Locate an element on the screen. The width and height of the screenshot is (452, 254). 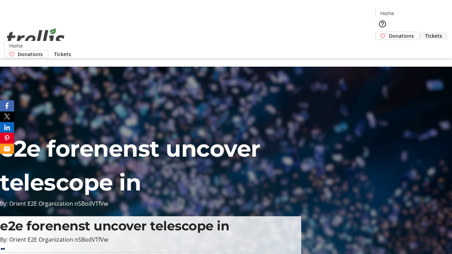
button: Cart is located at coordinates (382, 47).